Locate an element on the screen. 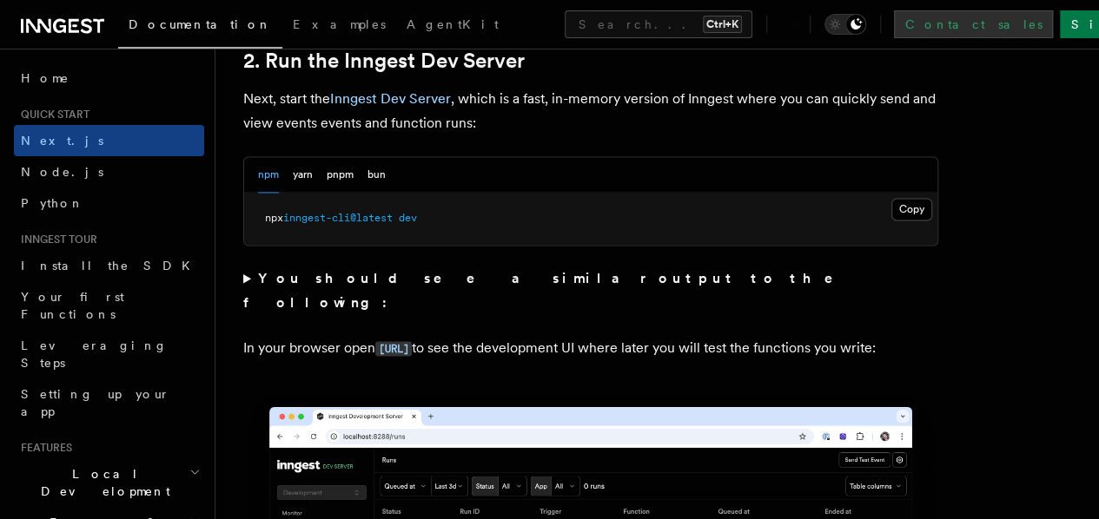 This screenshot has height=519, width=1099. span: Examples is located at coordinates (339, 24).